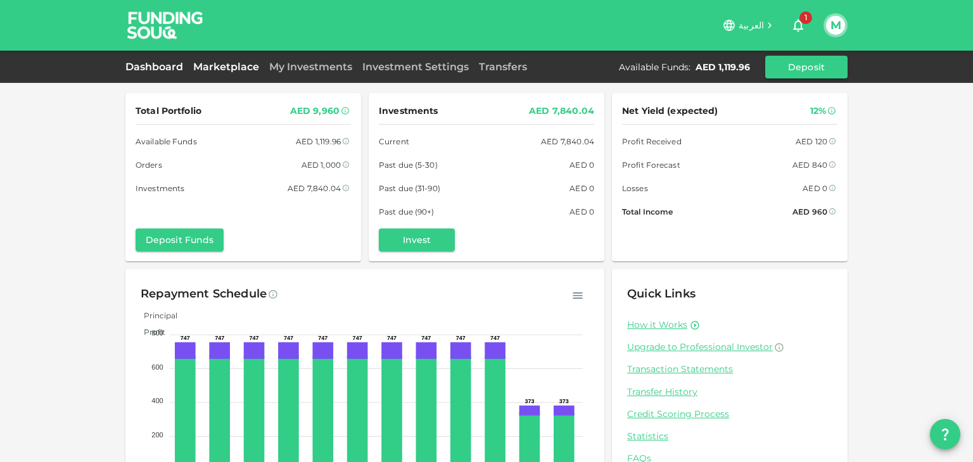 The image size is (973, 462). Describe the element at coordinates (836, 25) in the screenshot. I see `button: M` at that location.